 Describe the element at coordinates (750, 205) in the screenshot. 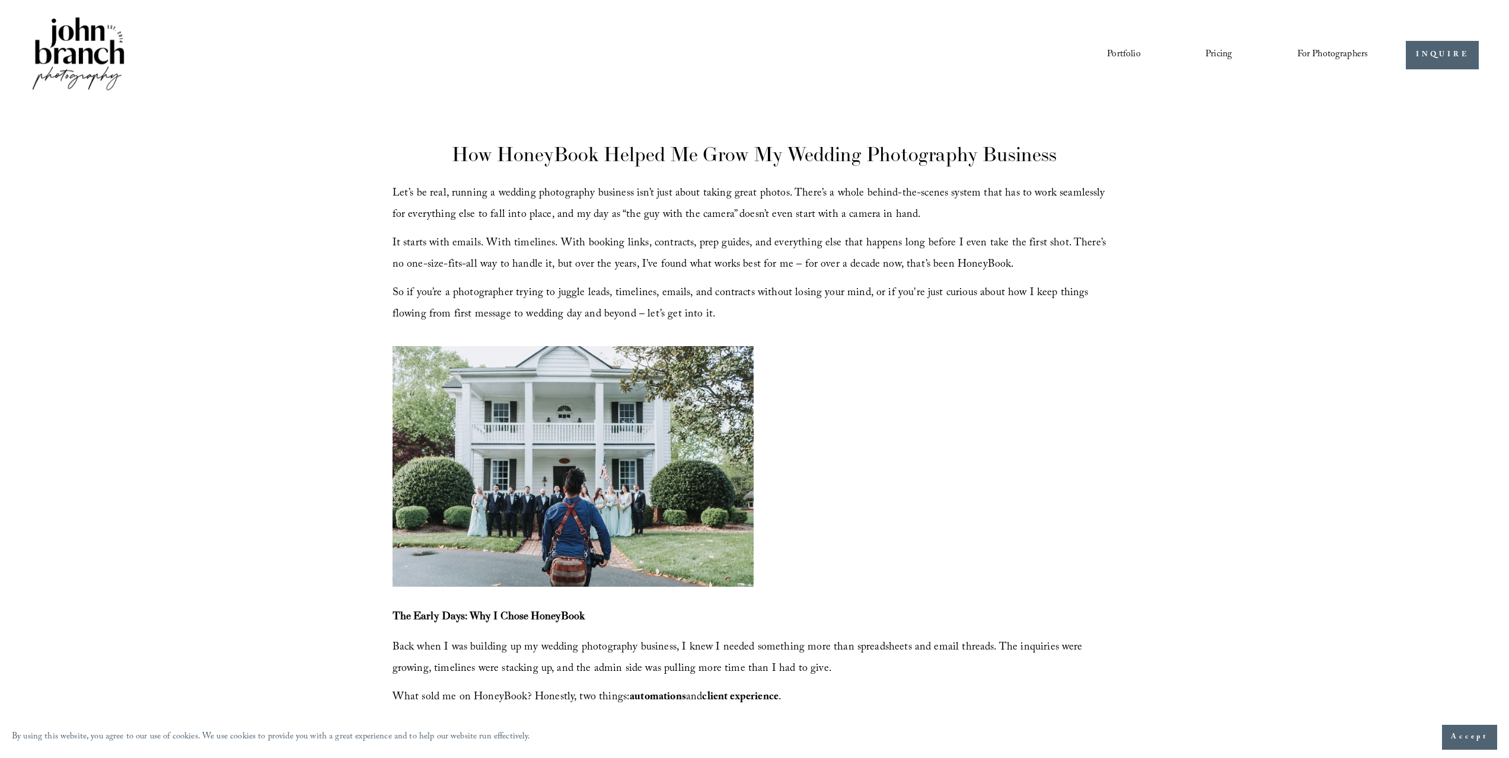

I see `span: Let’s be real, running a wedding photography business isn’t just about taking great photos. There...` at that location.